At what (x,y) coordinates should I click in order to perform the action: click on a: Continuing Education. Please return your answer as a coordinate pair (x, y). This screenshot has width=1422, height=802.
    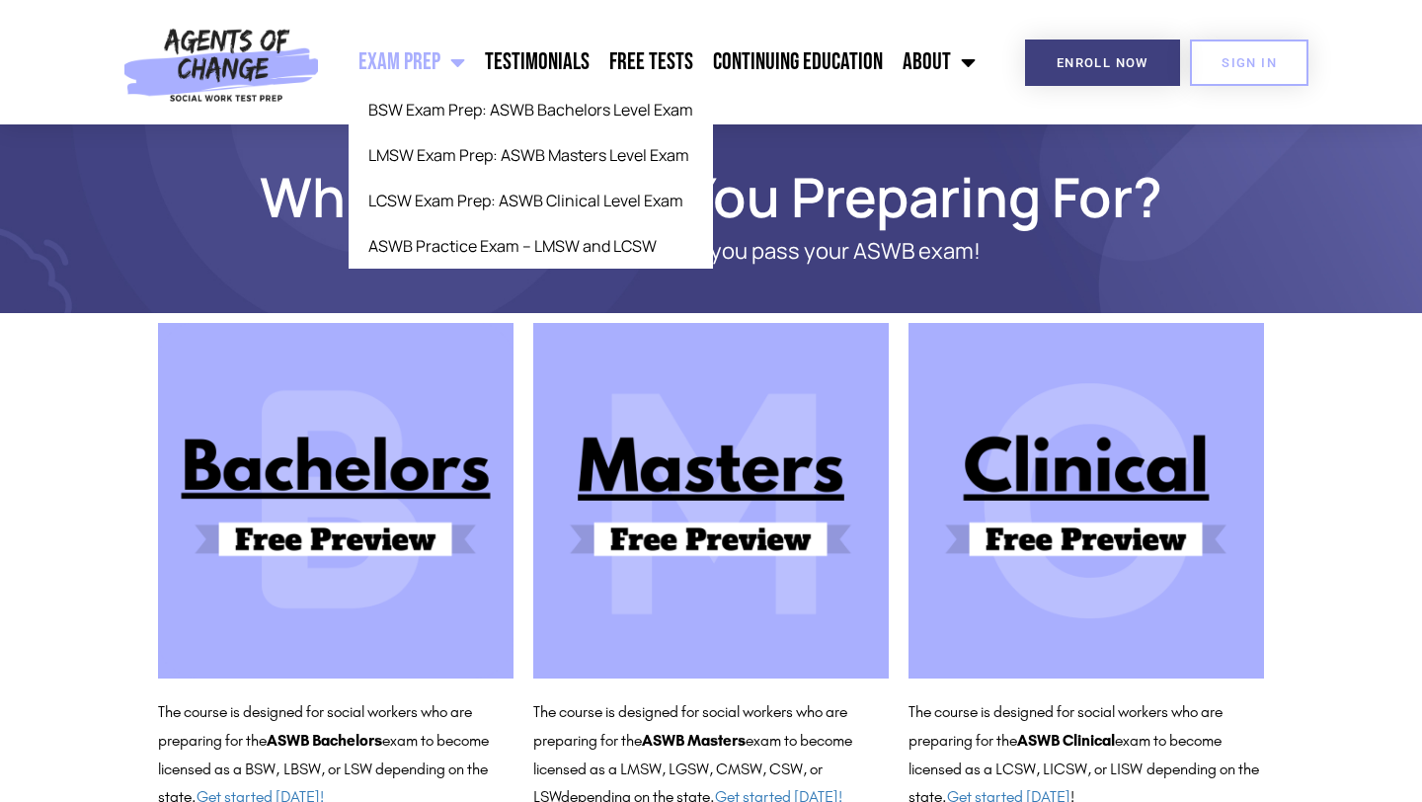
    Looking at the image, I should click on (798, 62).